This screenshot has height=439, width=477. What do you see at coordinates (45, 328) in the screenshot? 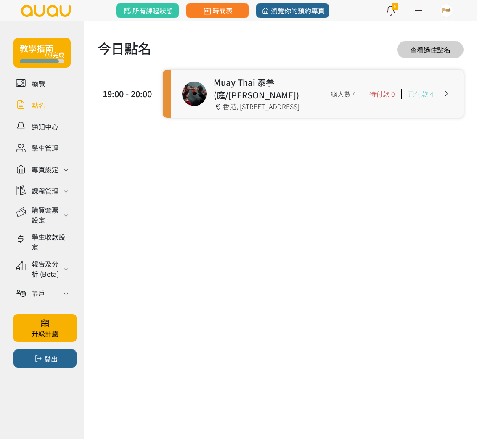
I see `a: 升級計劃` at bounding box center [45, 328].